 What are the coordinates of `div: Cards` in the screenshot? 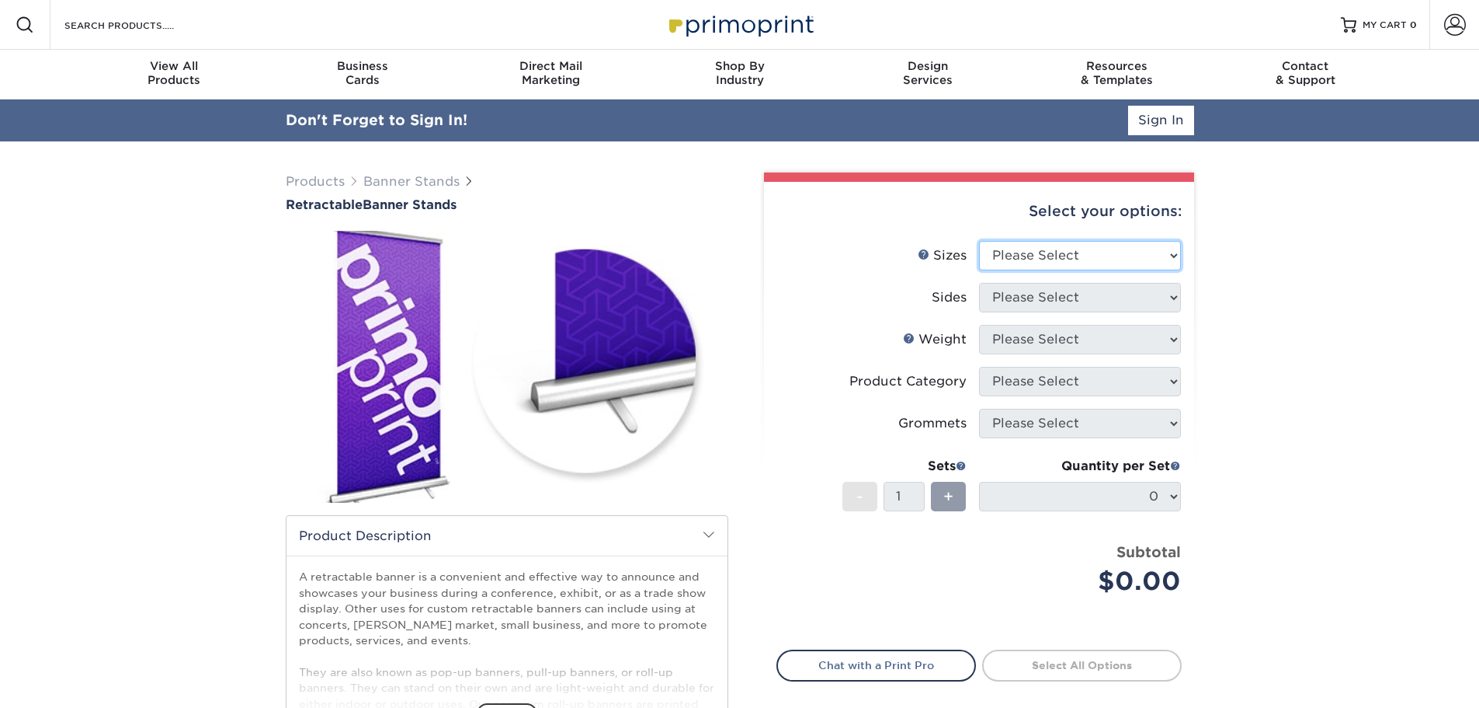 It's located at (362, 73).